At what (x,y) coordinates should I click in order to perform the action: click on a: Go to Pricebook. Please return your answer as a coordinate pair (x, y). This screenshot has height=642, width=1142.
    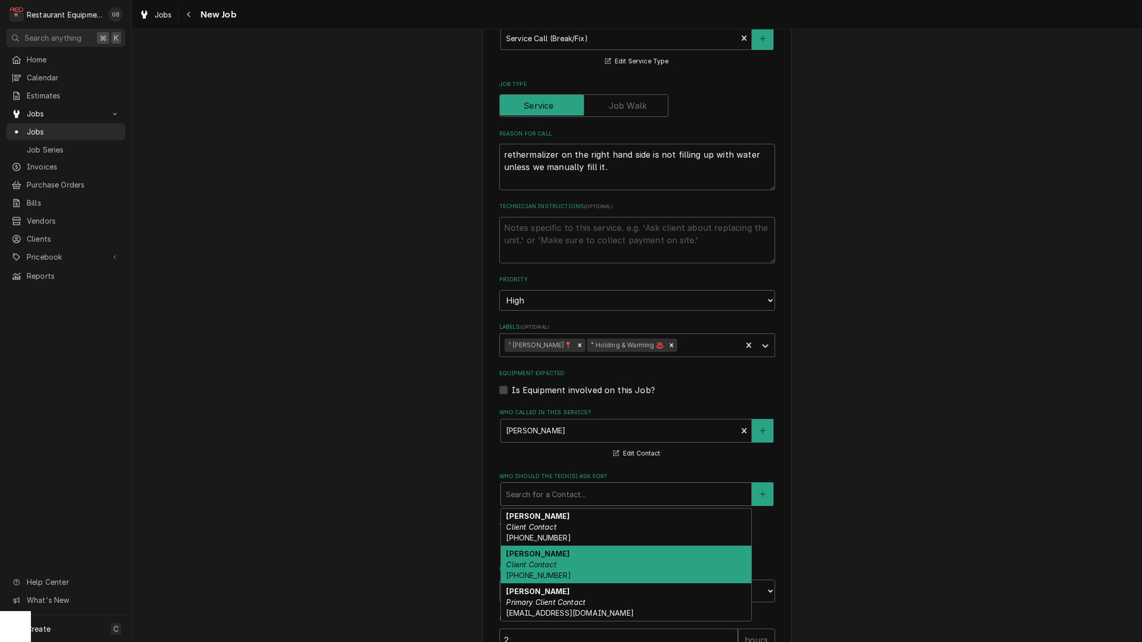
    Looking at the image, I should click on (65, 257).